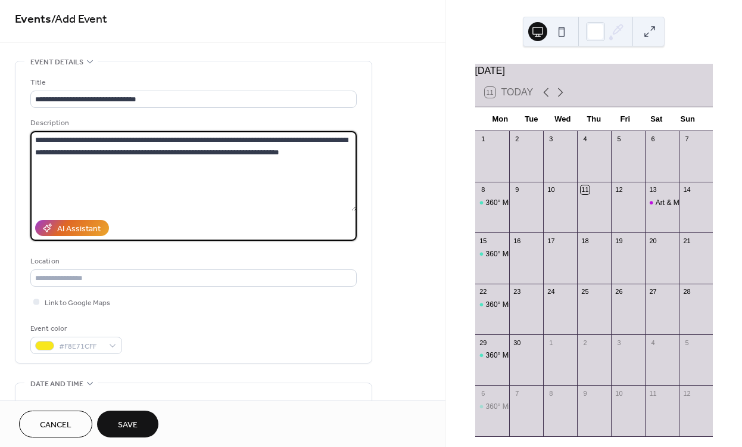 This screenshot has height=447, width=742. Describe the element at coordinates (33, 19) in the screenshot. I see `a: Events` at that location.